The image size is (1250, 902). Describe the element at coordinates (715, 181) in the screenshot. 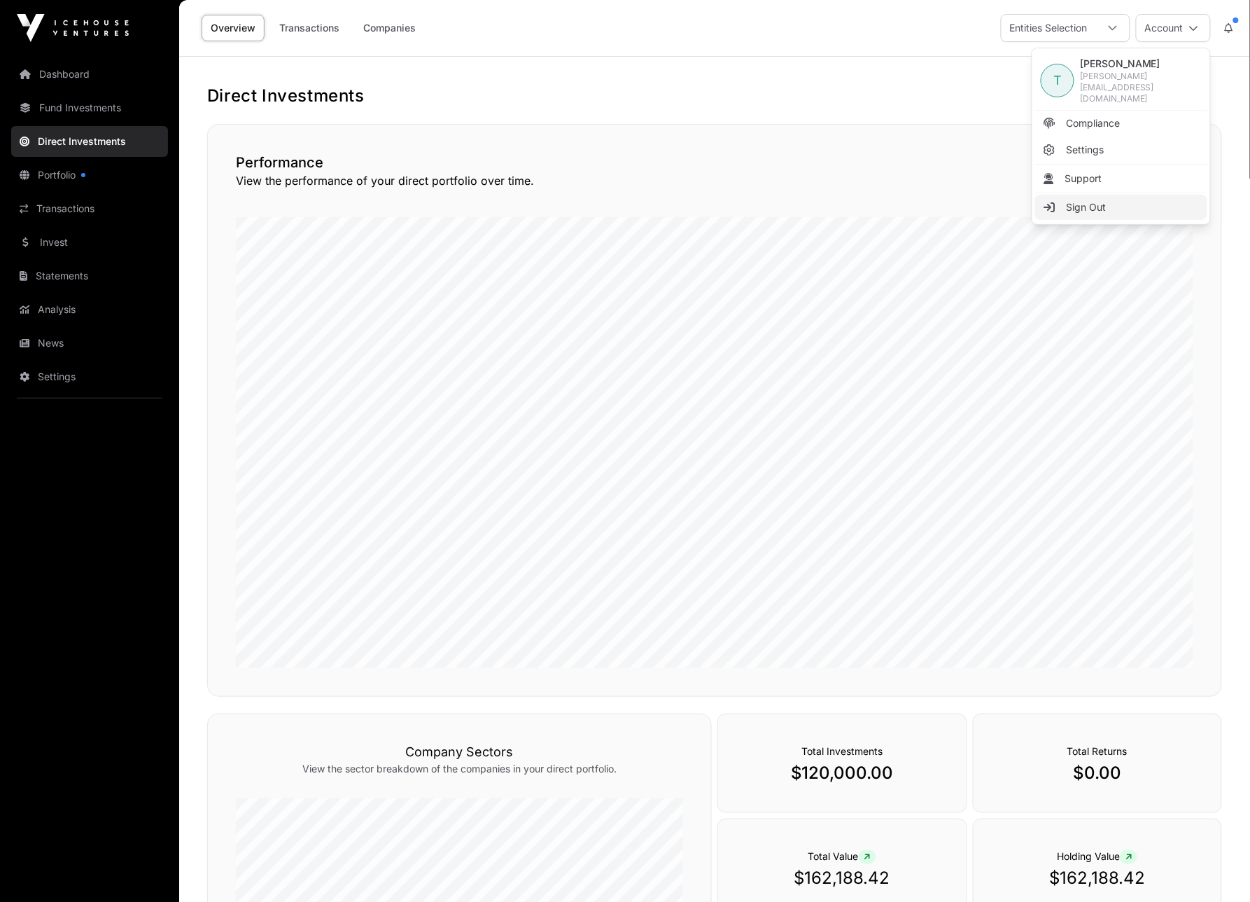

I see `p: View the performance of your direct portfolio over time.` at that location.